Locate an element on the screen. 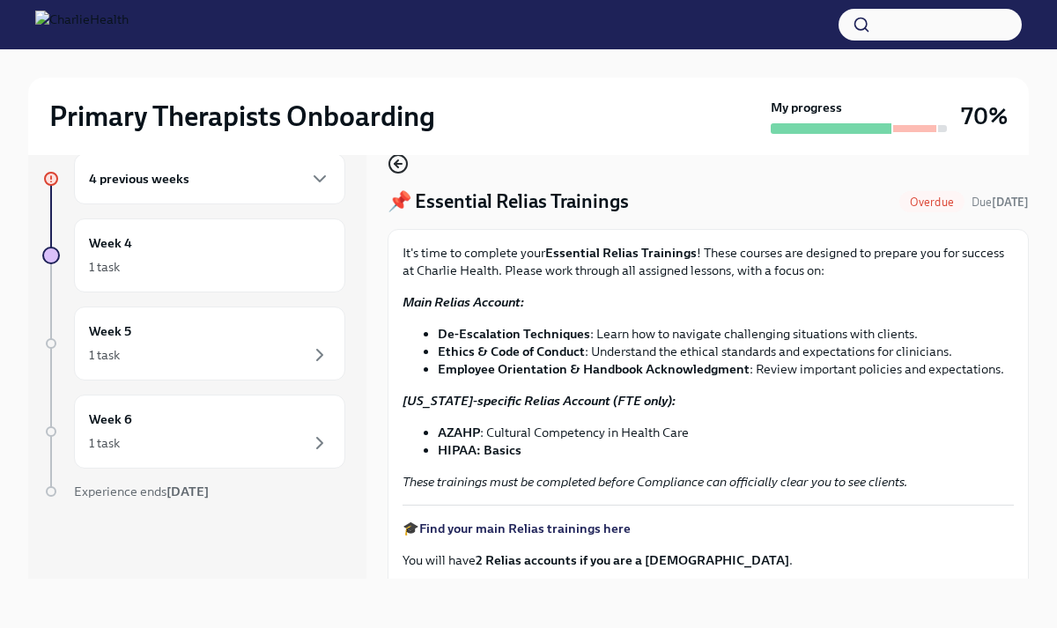  h6: Week 6 is located at coordinates (110, 419).